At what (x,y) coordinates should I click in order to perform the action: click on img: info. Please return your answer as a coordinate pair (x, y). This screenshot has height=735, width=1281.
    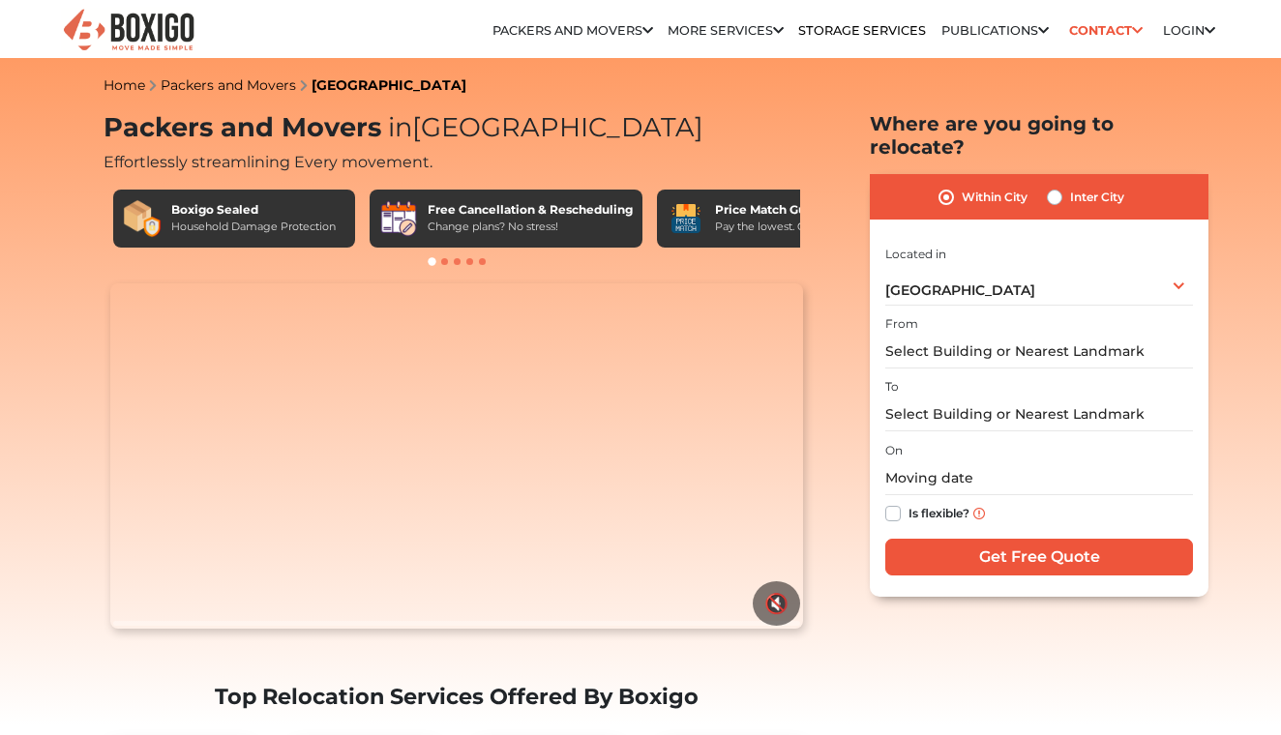
    Looking at the image, I should click on (979, 514).